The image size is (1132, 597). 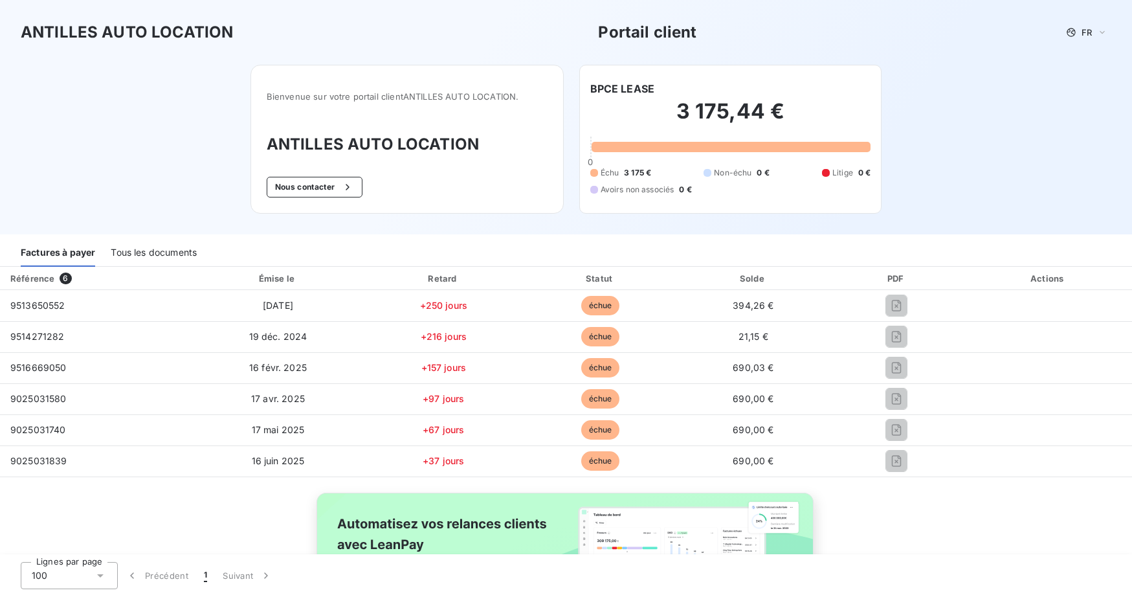 What do you see at coordinates (153, 253) in the screenshot?
I see `div: Tous les documents` at bounding box center [153, 253].